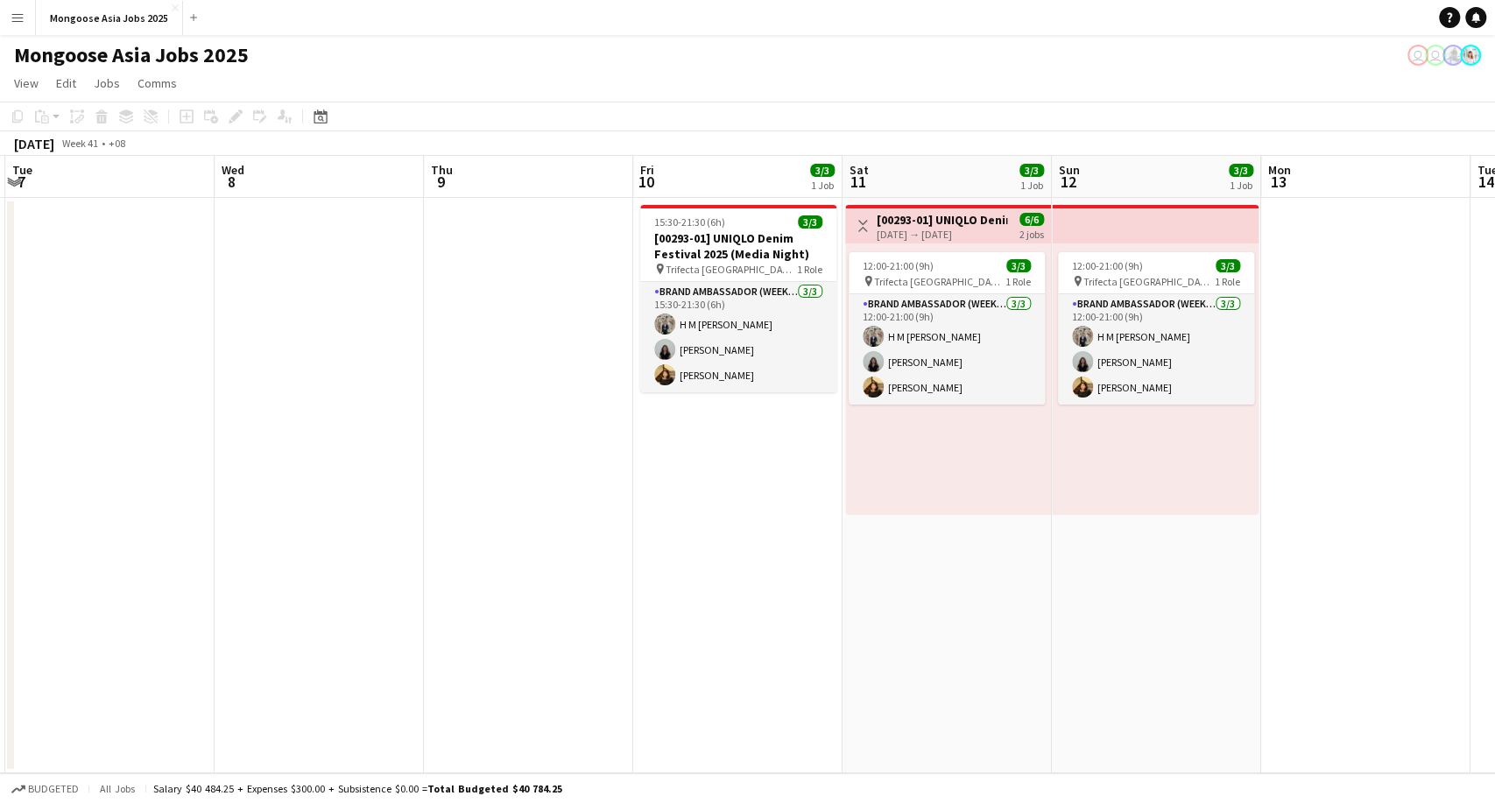 The height and width of the screenshot is (803, 1495). I want to click on h3: [00293-01] UNIQLO Denim Festival 2025, so click(941, 220).